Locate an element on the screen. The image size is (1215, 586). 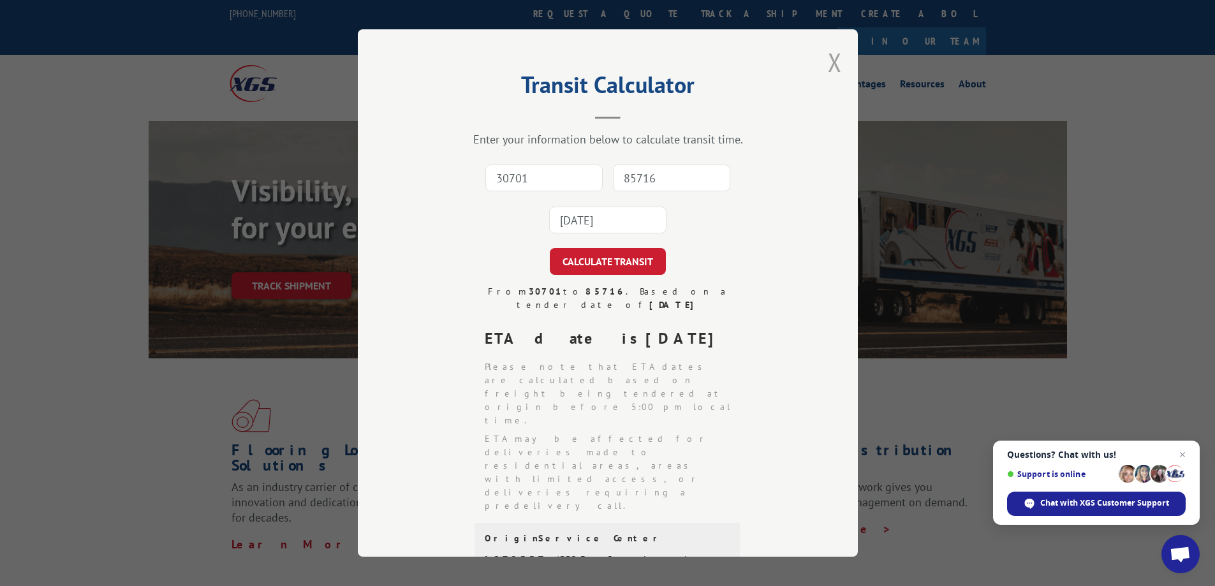
button: CALCULATE TRANSIT is located at coordinates (608, 262).